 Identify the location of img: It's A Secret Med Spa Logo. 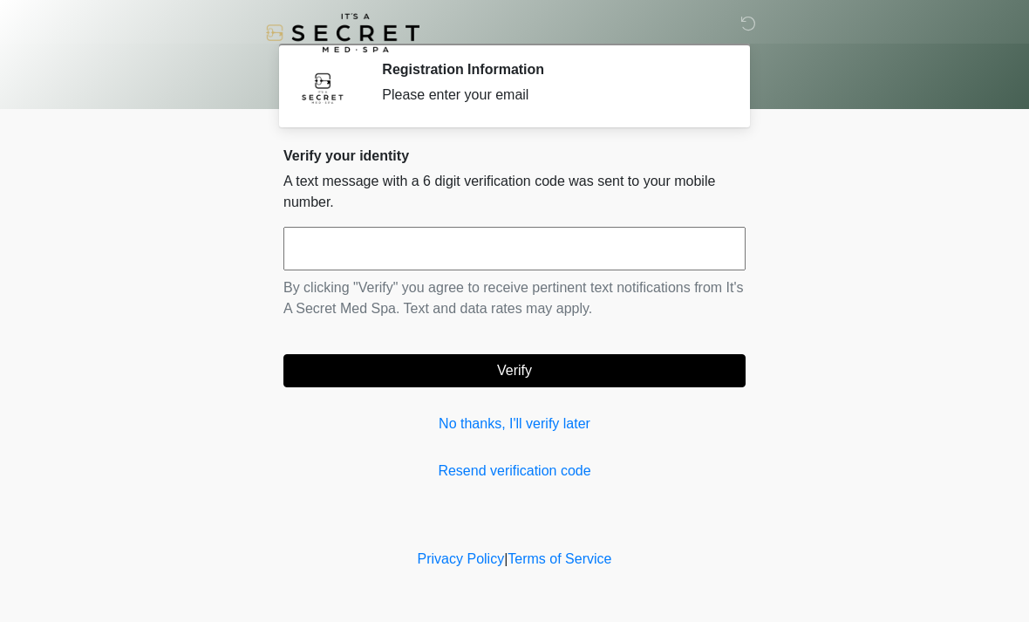
(343, 32).